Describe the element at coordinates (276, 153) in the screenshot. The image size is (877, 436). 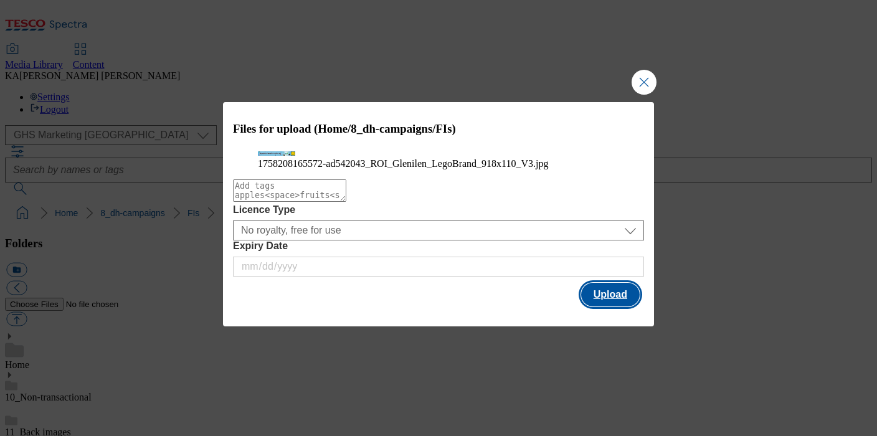
I see `img: preview` at that location.